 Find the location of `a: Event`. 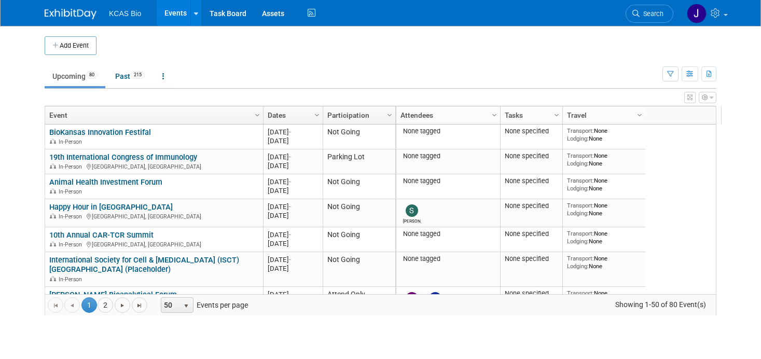

a: Event is located at coordinates (153, 115).